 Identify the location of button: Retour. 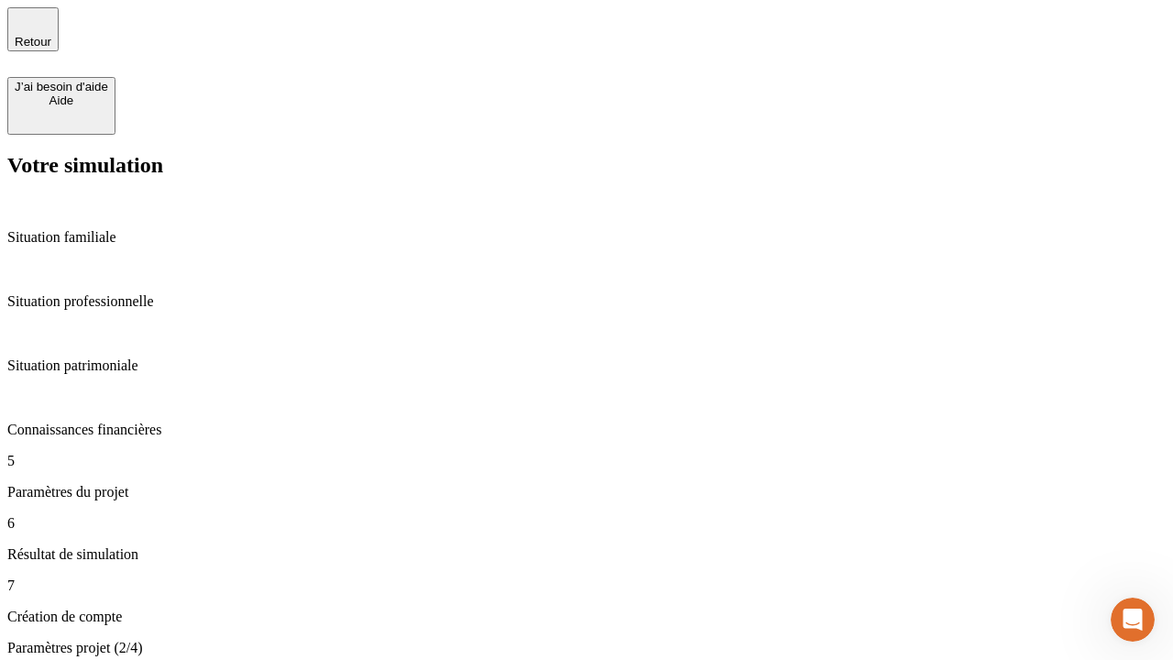
(33, 29).